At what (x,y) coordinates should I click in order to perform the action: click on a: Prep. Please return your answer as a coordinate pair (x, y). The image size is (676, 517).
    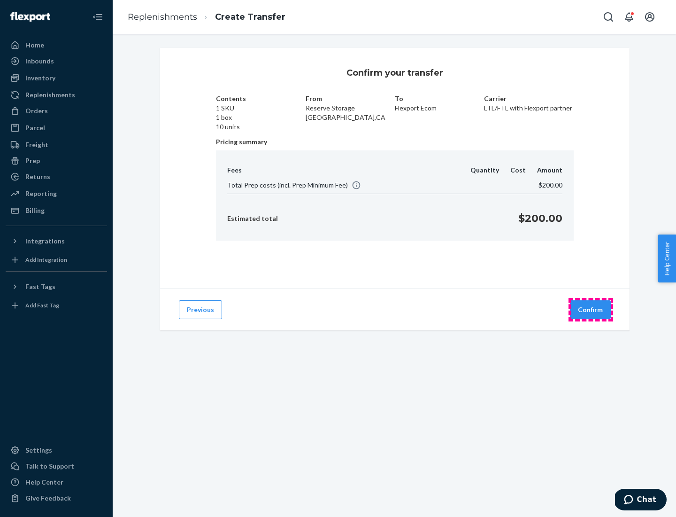
    Looking at the image, I should click on (56, 161).